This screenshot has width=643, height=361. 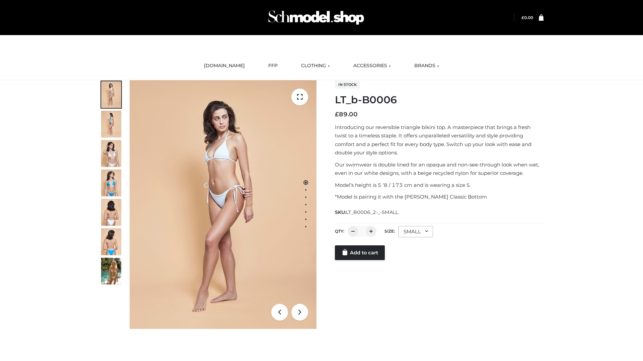 I want to click on p: Our swimwear is double lined for an opaque and non-see-through look when wet, even in our white d..., so click(x=439, y=169).